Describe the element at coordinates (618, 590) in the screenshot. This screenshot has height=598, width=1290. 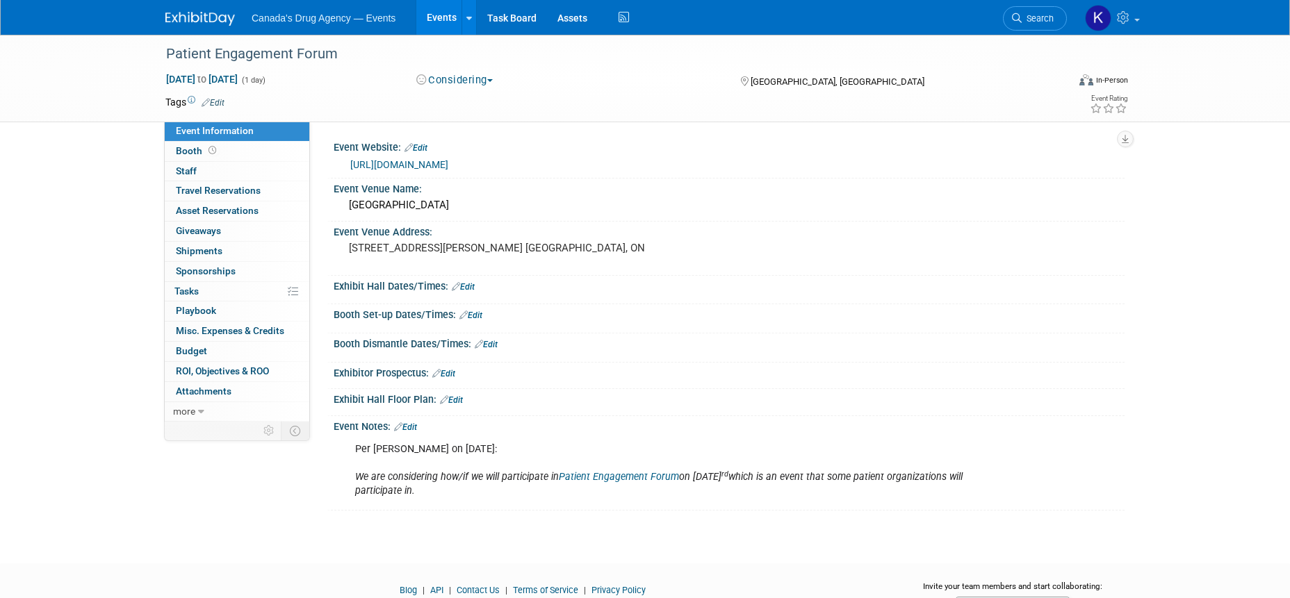
I see `a: Privacy Policy` at that location.